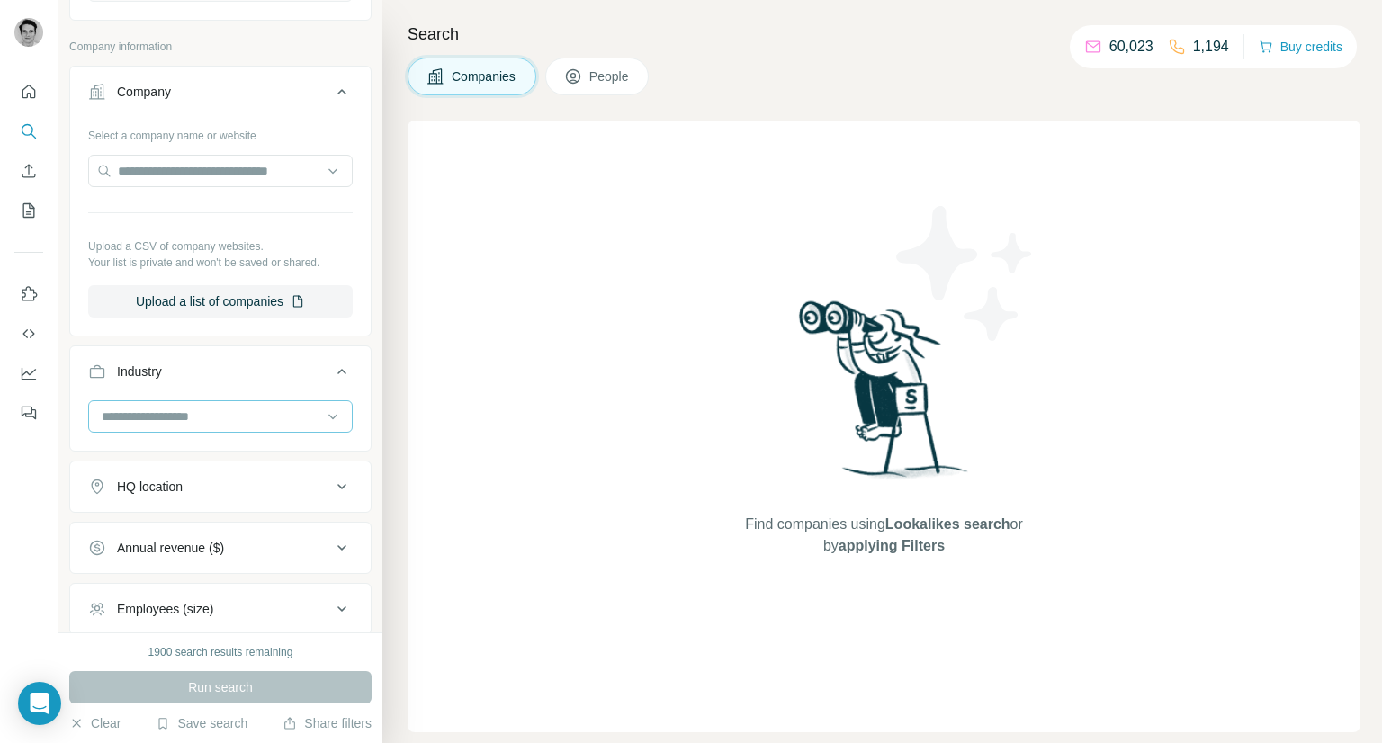  What do you see at coordinates (220, 301) in the screenshot?
I see `button: Upload a list of companies` at bounding box center [220, 301].